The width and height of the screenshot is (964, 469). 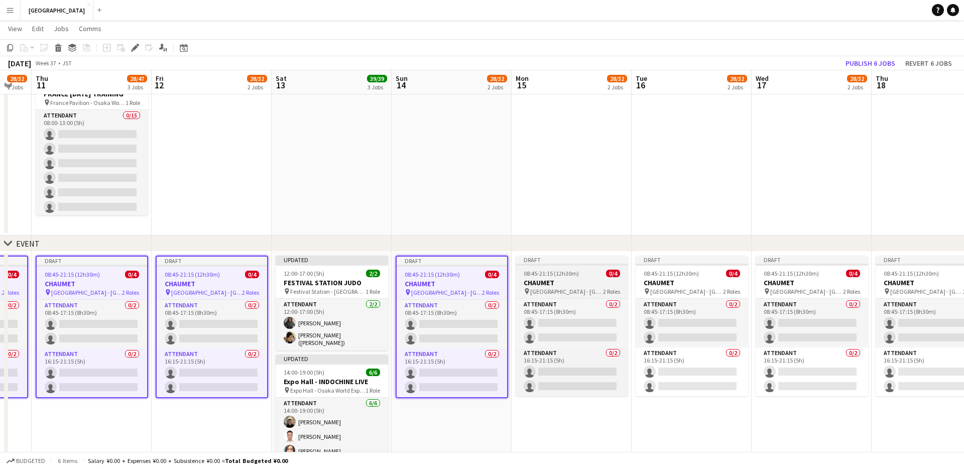 I want to click on span: 12, so click(x=159, y=85).